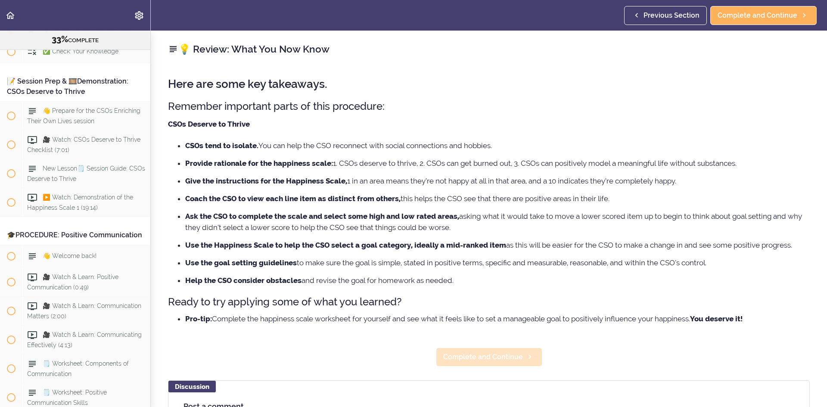 The image size is (827, 407). I want to click on li: and revise the goal for homework as needed., so click(497, 280).